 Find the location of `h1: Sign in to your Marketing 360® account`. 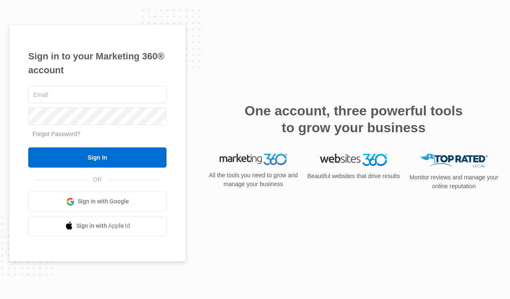

h1: Sign in to your Marketing 360® account is located at coordinates (97, 63).